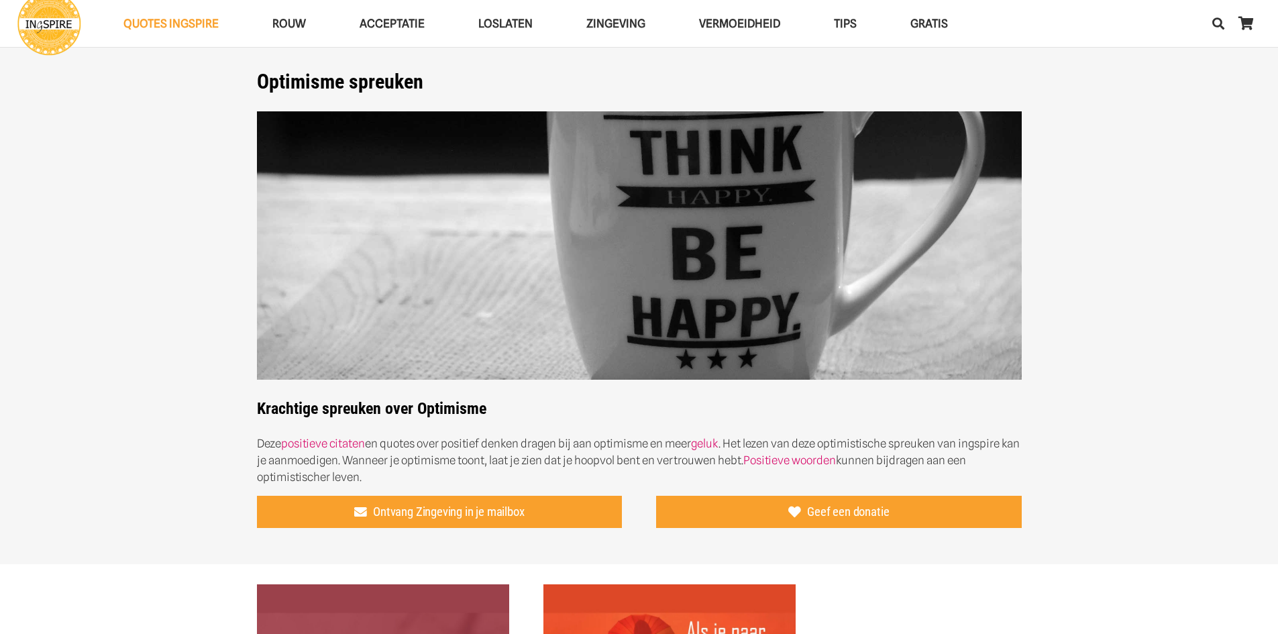  I want to click on a: Geef een donatie, so click(839, 512).